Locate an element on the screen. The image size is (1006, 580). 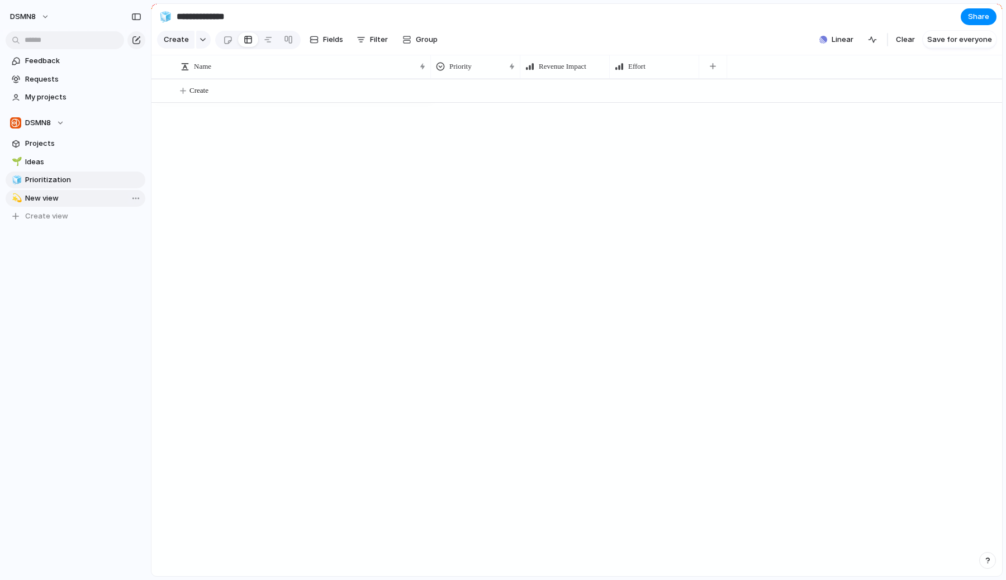
span: Name is located at coordinates (202, 66).